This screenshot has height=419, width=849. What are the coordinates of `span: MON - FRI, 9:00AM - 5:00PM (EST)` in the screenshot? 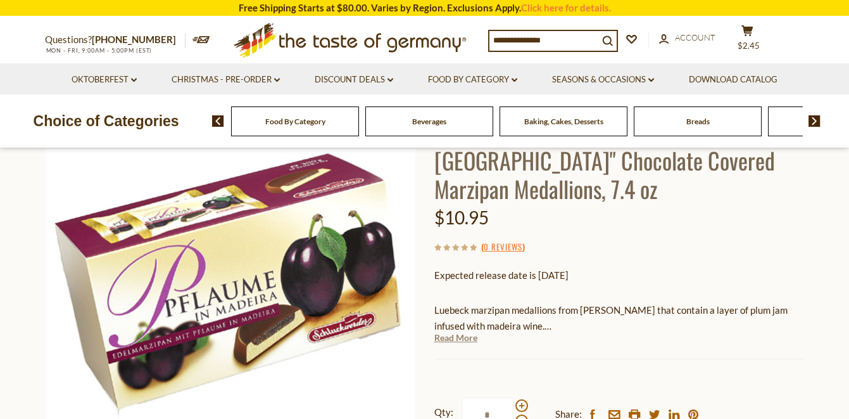 It's located at (99, 50).